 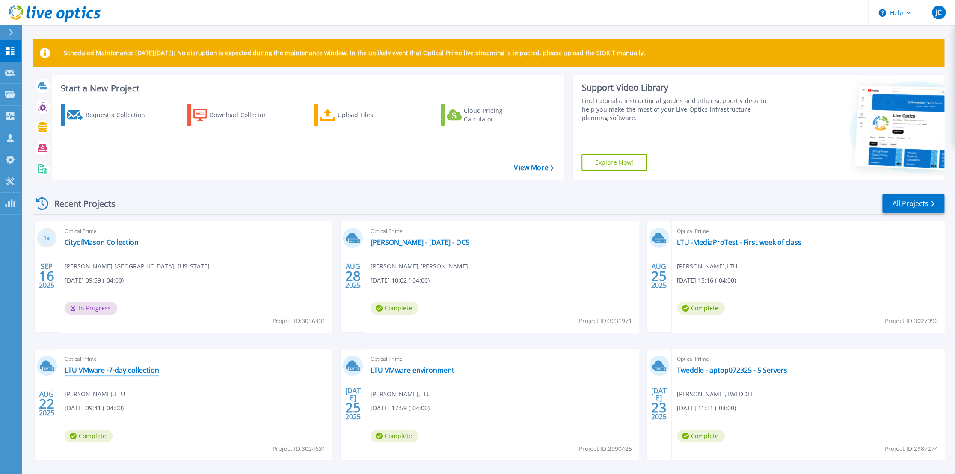 I want to click on div: Recent Projects, so click(x=80, y=204).